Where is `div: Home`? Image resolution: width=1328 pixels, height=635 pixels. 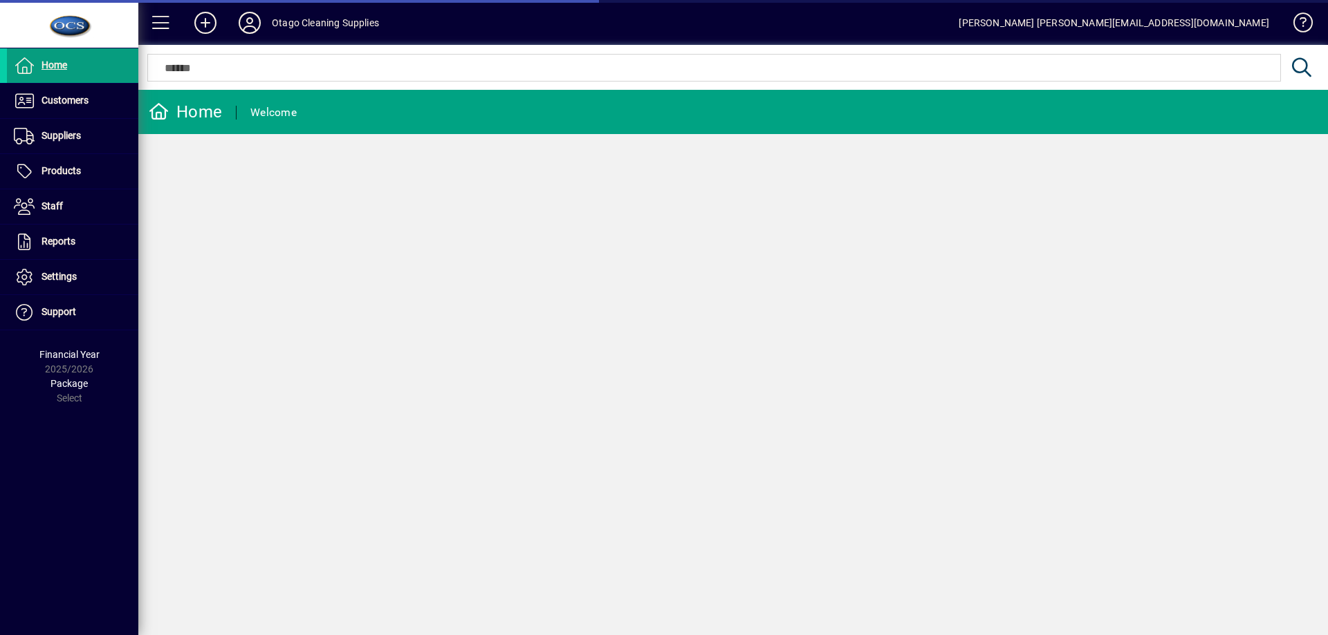
div: Home is located at coordinates (185, 112).